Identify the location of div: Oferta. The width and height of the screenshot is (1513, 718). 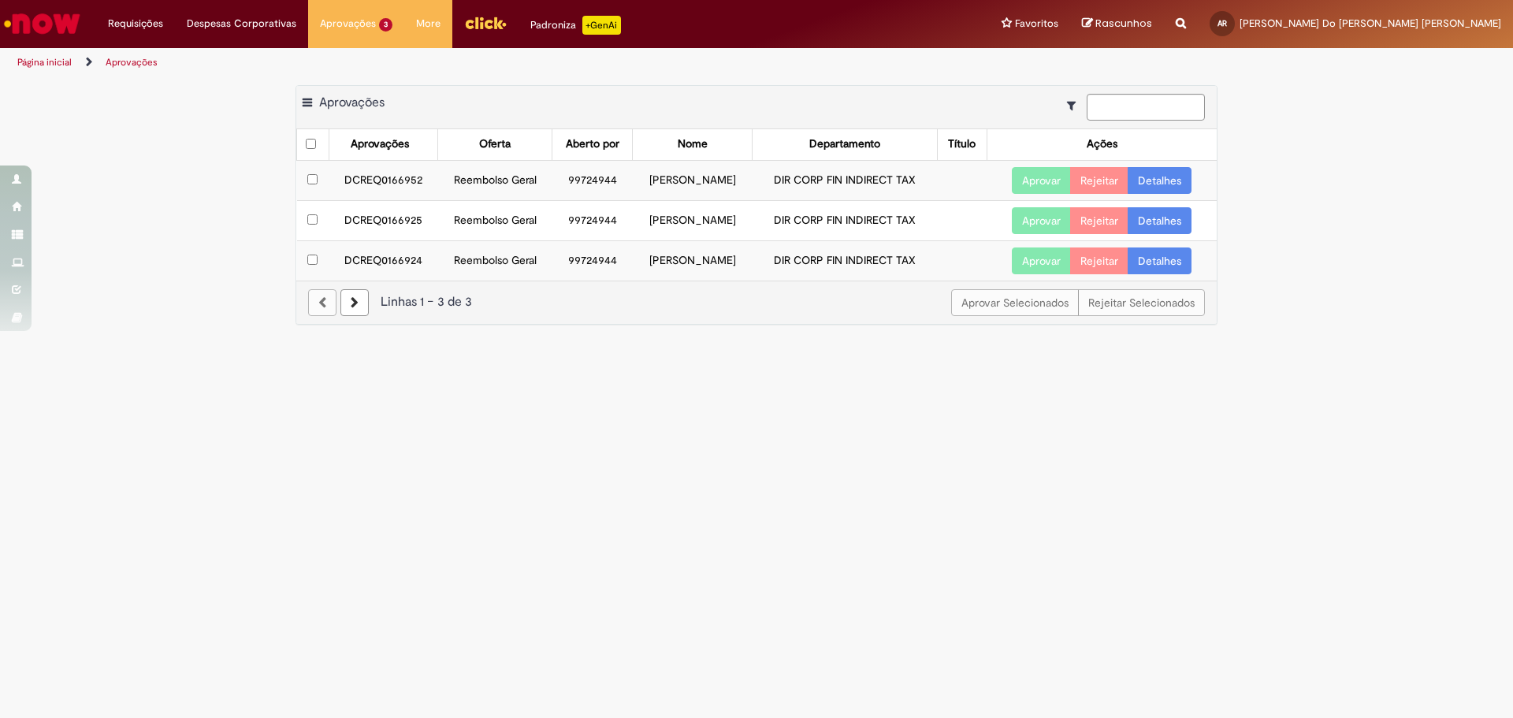
(495, 144).